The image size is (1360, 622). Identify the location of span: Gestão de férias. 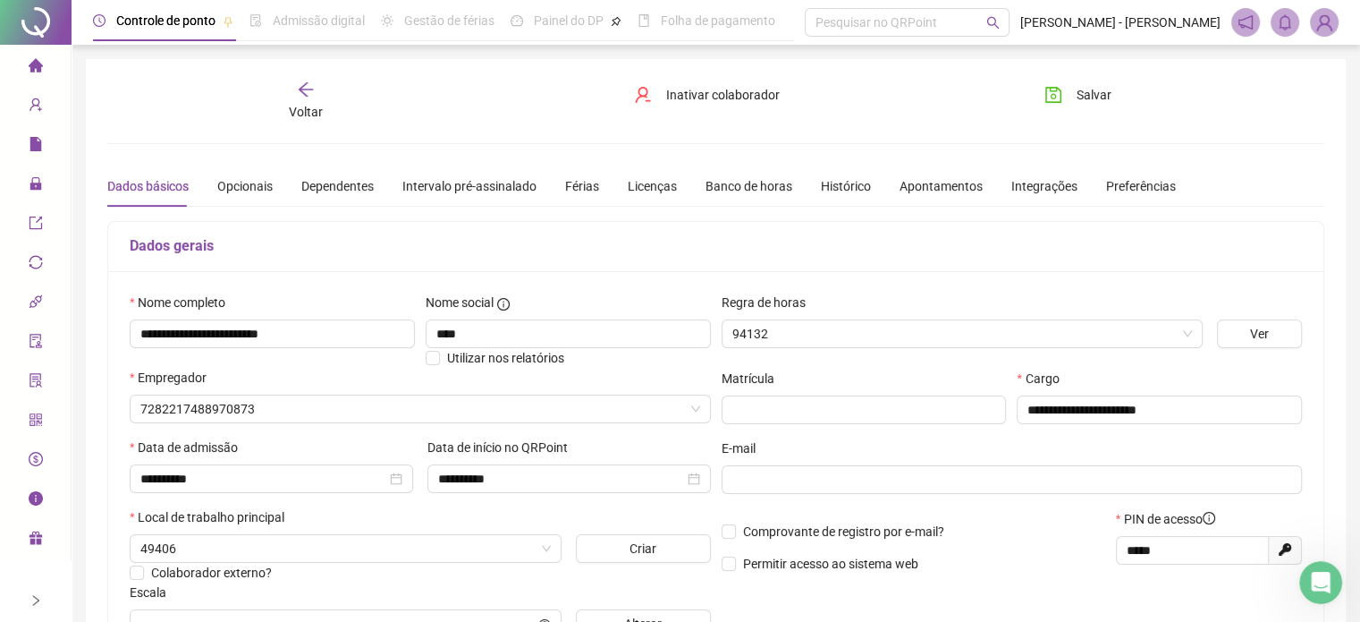
(449, 21).